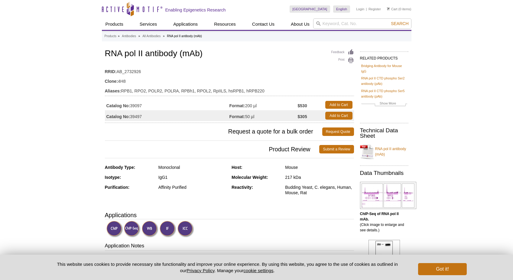  Describe the element at coordinates (319, 177) in the screenshot. I see `div: 217 kDa` at that location.